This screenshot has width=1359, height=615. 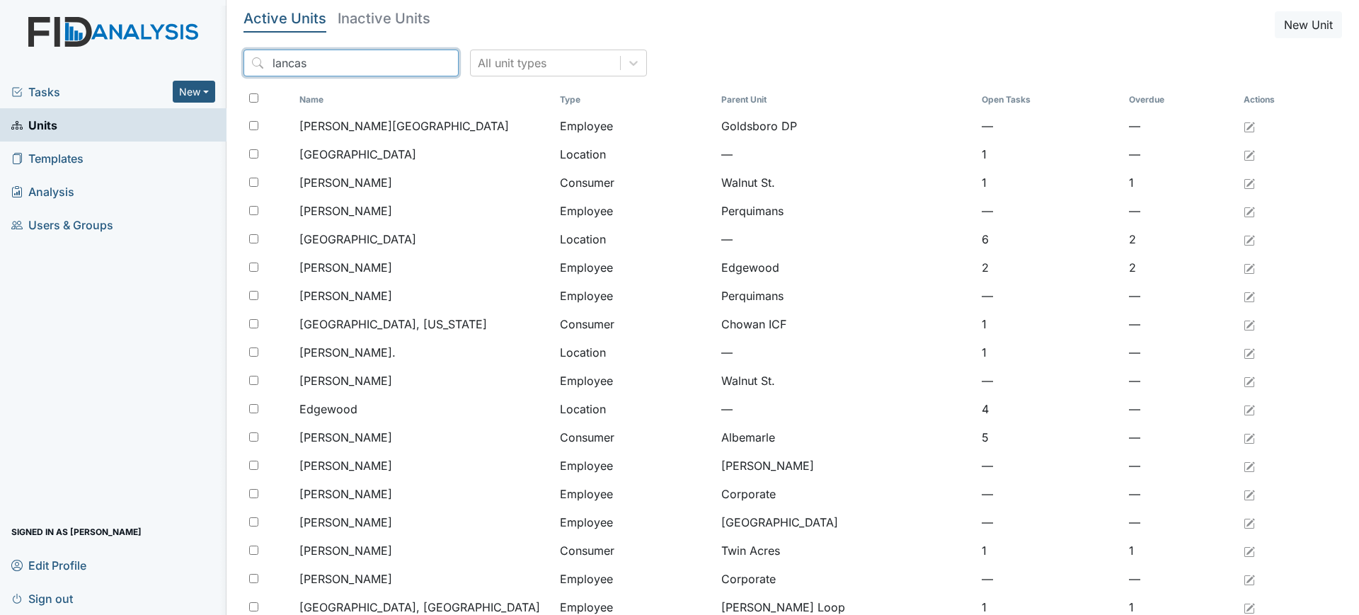 What do you see at coordinates (384, 18) in the screenshot?
I see `h5: Inactive Units` at bounding box center [384, 18].